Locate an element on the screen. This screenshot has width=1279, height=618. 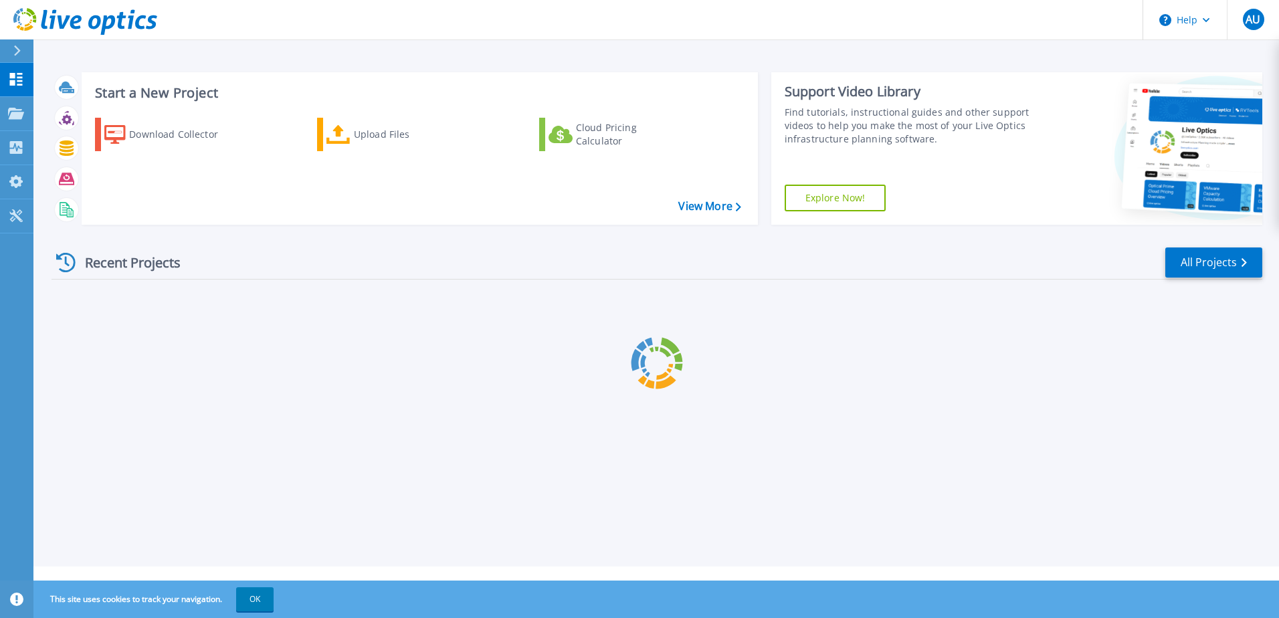
span: AU is located at coordinates (1253, 19).